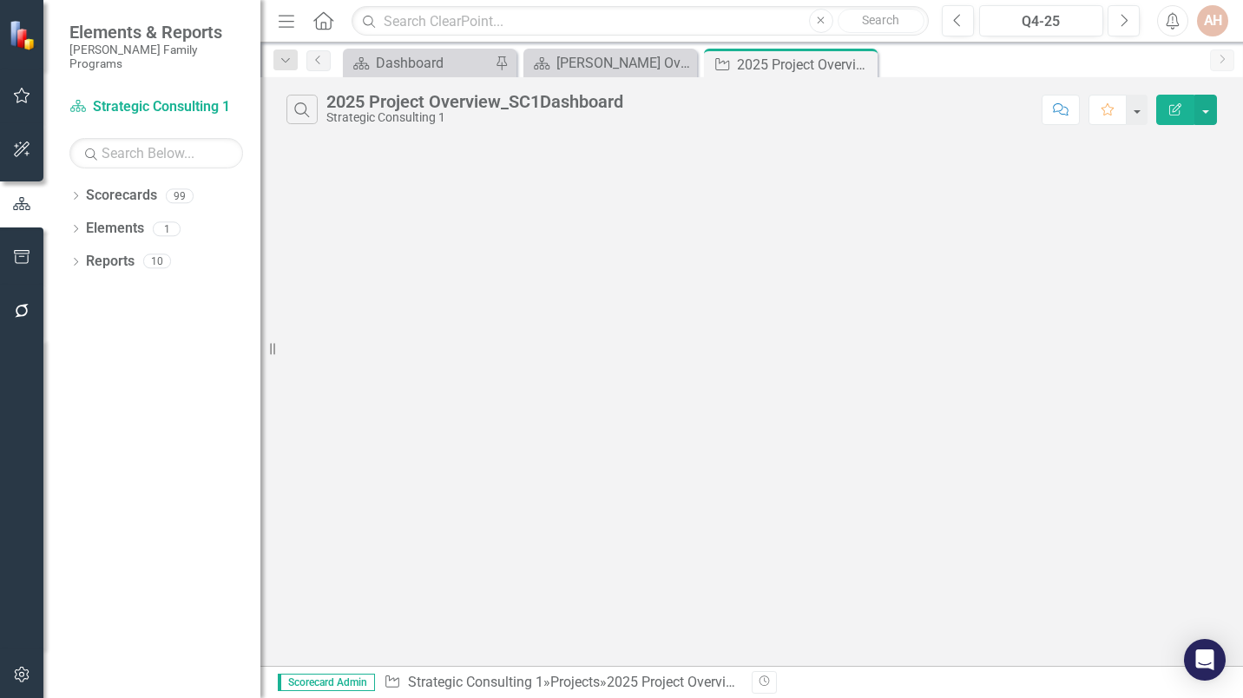 The image size is (1243, 698). Describe the element at coordinates (156, 32) in the screenshot. I see `span: Elements & Reports` at that location.